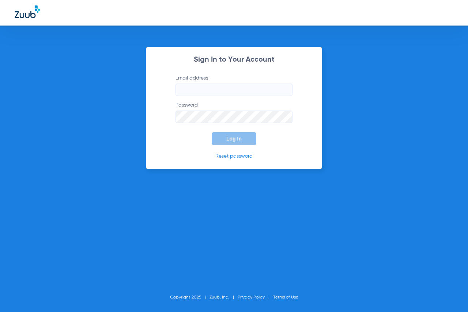  I want to click on input: Password, so click(234, 117).